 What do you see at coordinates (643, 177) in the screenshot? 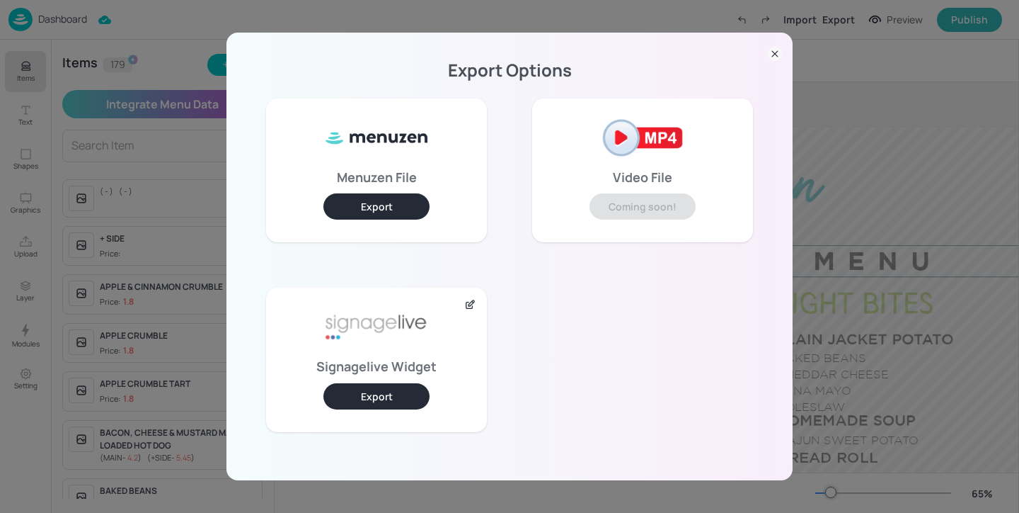
I see `p: Video File` at bounding box center [643, 177].